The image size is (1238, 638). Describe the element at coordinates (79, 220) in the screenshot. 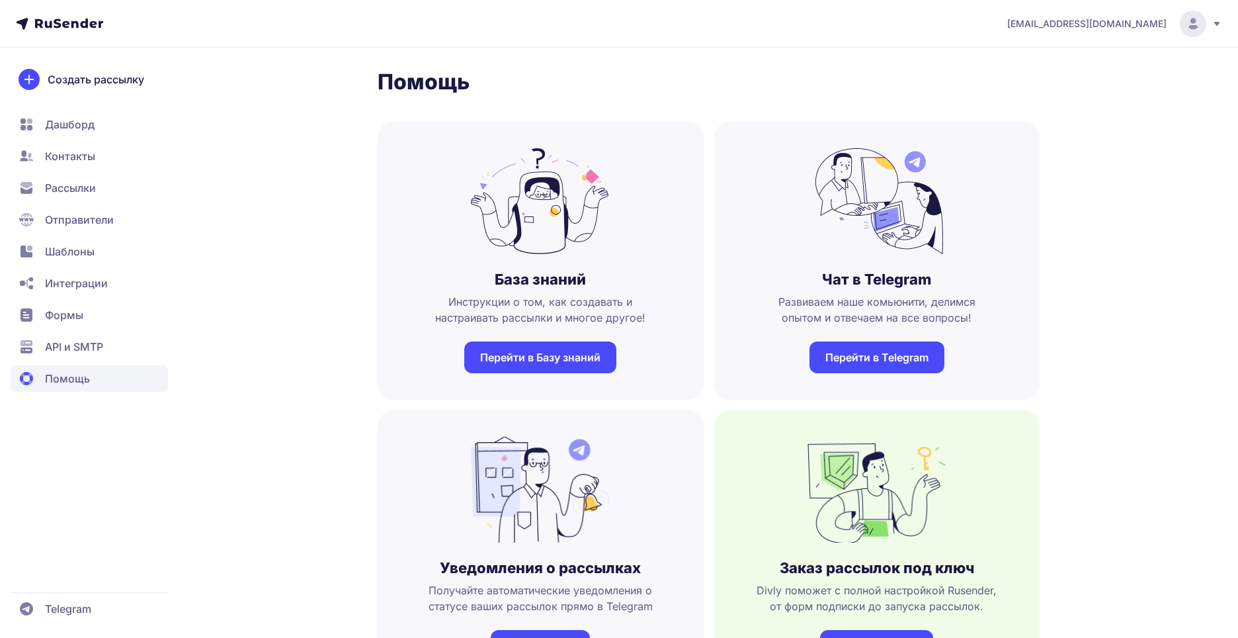

I see `span: Отправители` at that location.